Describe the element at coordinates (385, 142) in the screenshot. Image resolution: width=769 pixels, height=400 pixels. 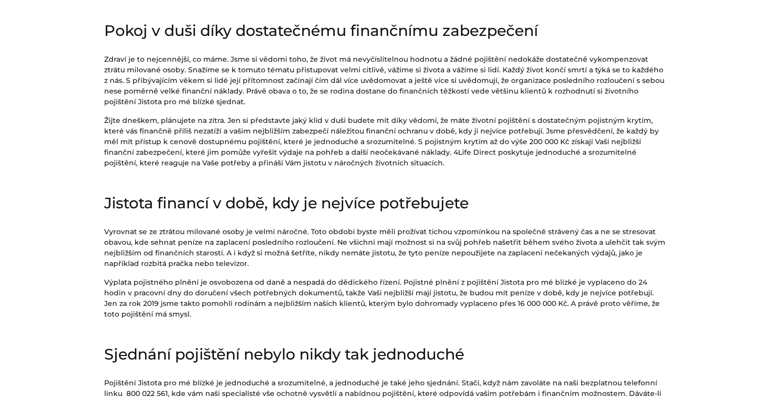
I see `p: Žijte dneškem, plánujete na zítra. Jen si představte jaký klid v duši budete mít díky vědomí, že ...` at that location.